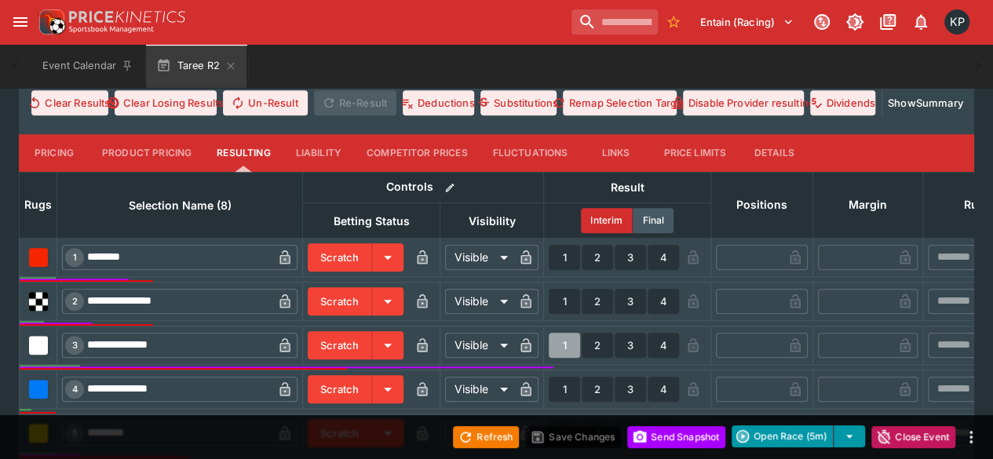  I want to click on button: select merge strategy, so click(849, 436).